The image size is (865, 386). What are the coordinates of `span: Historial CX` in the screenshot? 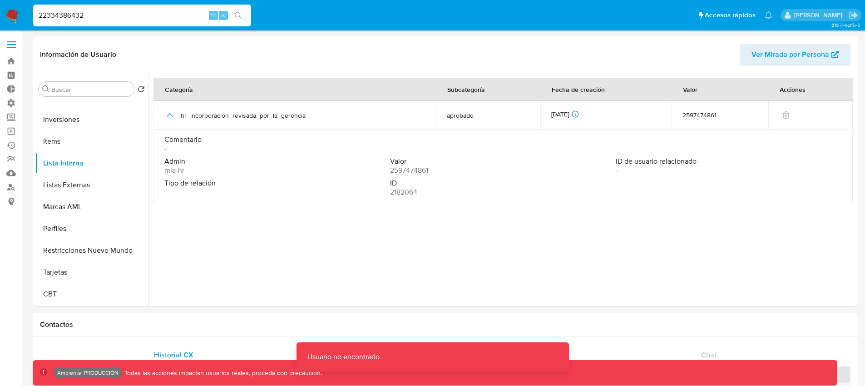 It's located at (174, 354).